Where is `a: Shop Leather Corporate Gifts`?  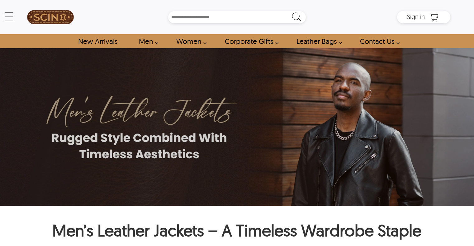 a: Shop Leather Corporate Gifts is located at coordinates (250, 41).